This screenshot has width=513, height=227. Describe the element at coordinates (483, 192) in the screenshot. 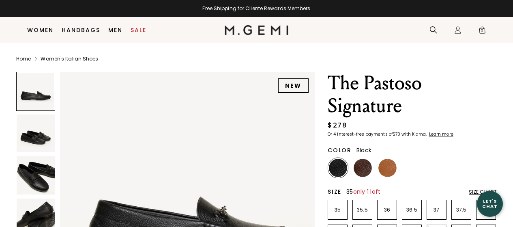

I see `div: Size Chart` at that location.